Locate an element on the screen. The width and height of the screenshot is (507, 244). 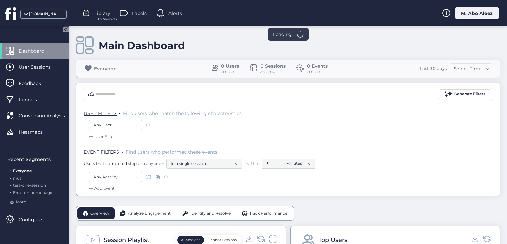
div: Main Dashboard is located at coordinates (142, 45).